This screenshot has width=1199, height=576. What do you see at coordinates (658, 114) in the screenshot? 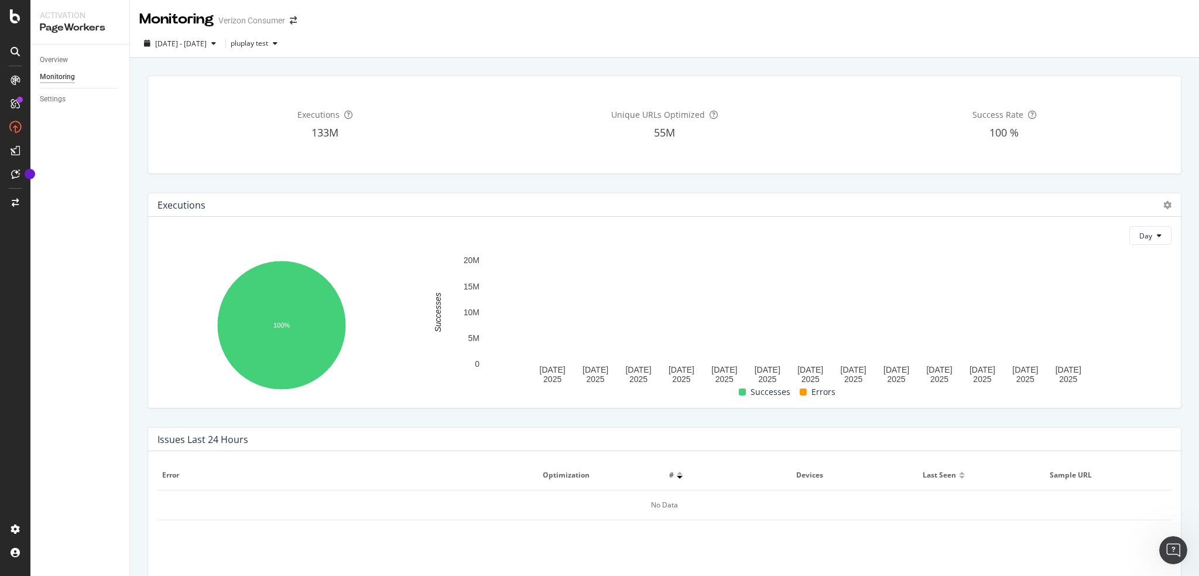
I see `span: Unique URLs Optimized` at bounding box center [658, 114].